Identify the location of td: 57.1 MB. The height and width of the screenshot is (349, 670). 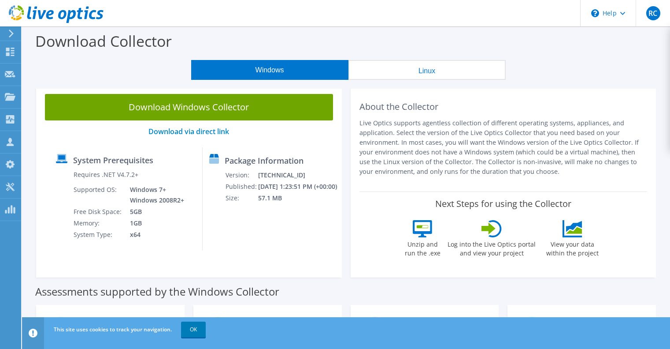
(298, 198).